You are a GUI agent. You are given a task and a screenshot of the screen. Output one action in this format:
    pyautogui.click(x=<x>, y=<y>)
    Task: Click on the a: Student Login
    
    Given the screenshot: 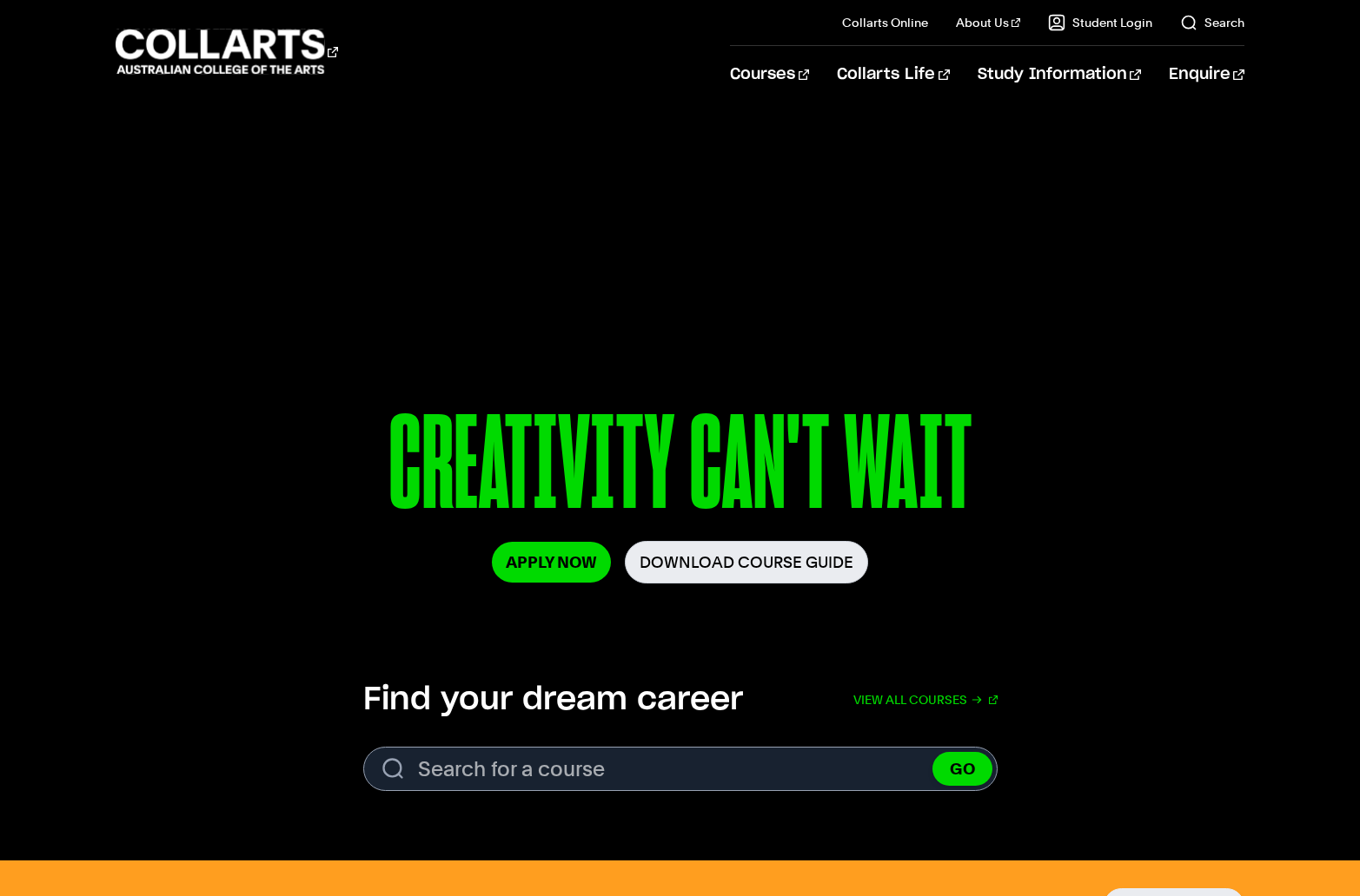 What is the action you would take?
    pyautogui.click(x=1100, y=22)
    